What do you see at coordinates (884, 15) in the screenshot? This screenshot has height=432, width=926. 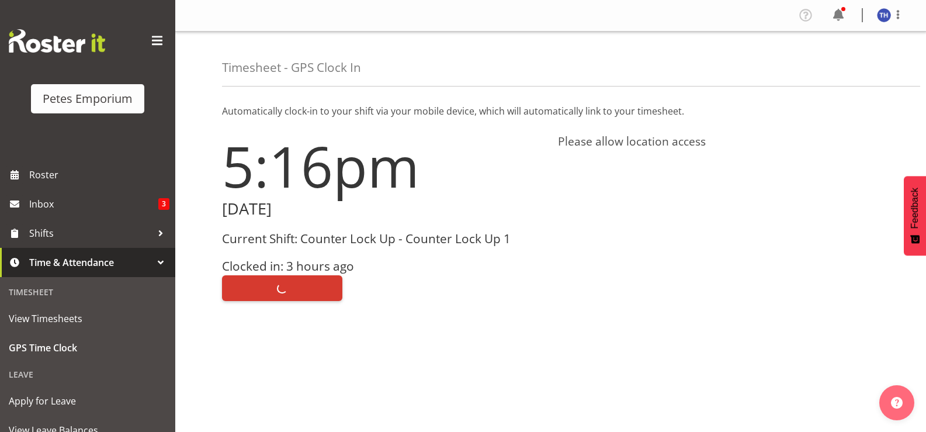 I see `img: teresa-hawkins9867.jpg` at bounding box center [884, 15].